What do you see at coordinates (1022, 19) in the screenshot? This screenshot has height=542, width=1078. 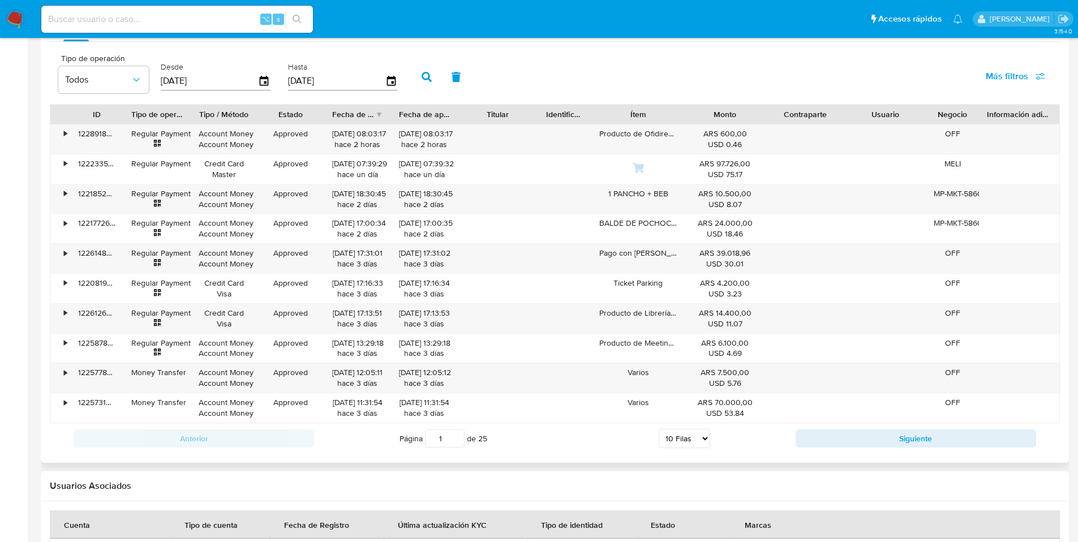 I see `p: lautaro.chamorro@mercadolibre.com` at bounding box center [1022, 19].